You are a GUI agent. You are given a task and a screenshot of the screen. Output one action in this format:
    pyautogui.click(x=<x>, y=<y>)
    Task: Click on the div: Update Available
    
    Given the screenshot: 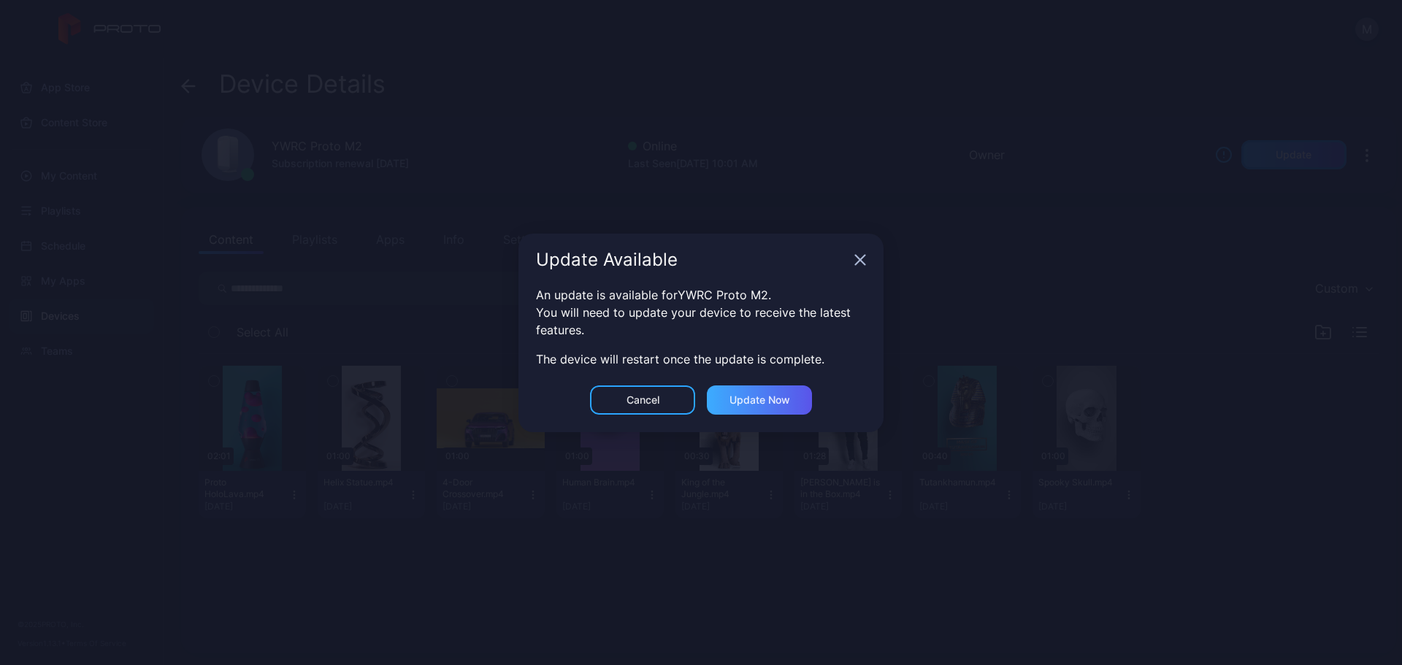 What is the action you would take?
    pyautogui.click(x=692, y=260)
    